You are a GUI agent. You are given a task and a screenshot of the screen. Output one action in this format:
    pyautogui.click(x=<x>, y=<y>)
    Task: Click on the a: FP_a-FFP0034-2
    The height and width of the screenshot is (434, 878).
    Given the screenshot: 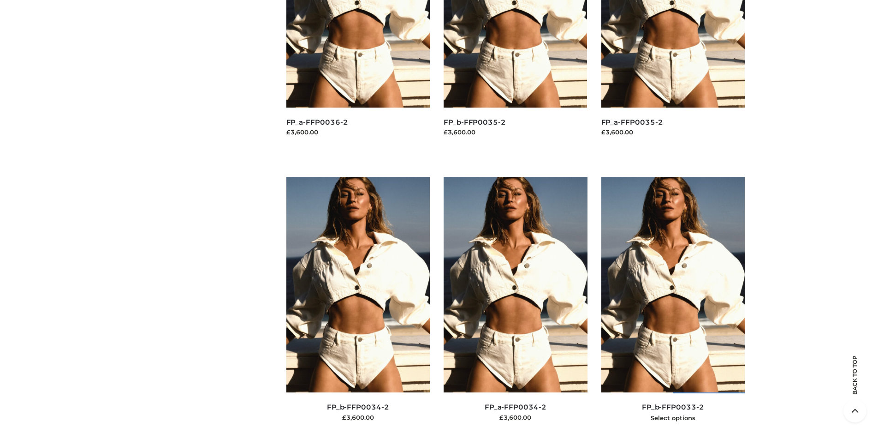 What is the action you would take?
    pyautogui.click(x=516, y=406)
    